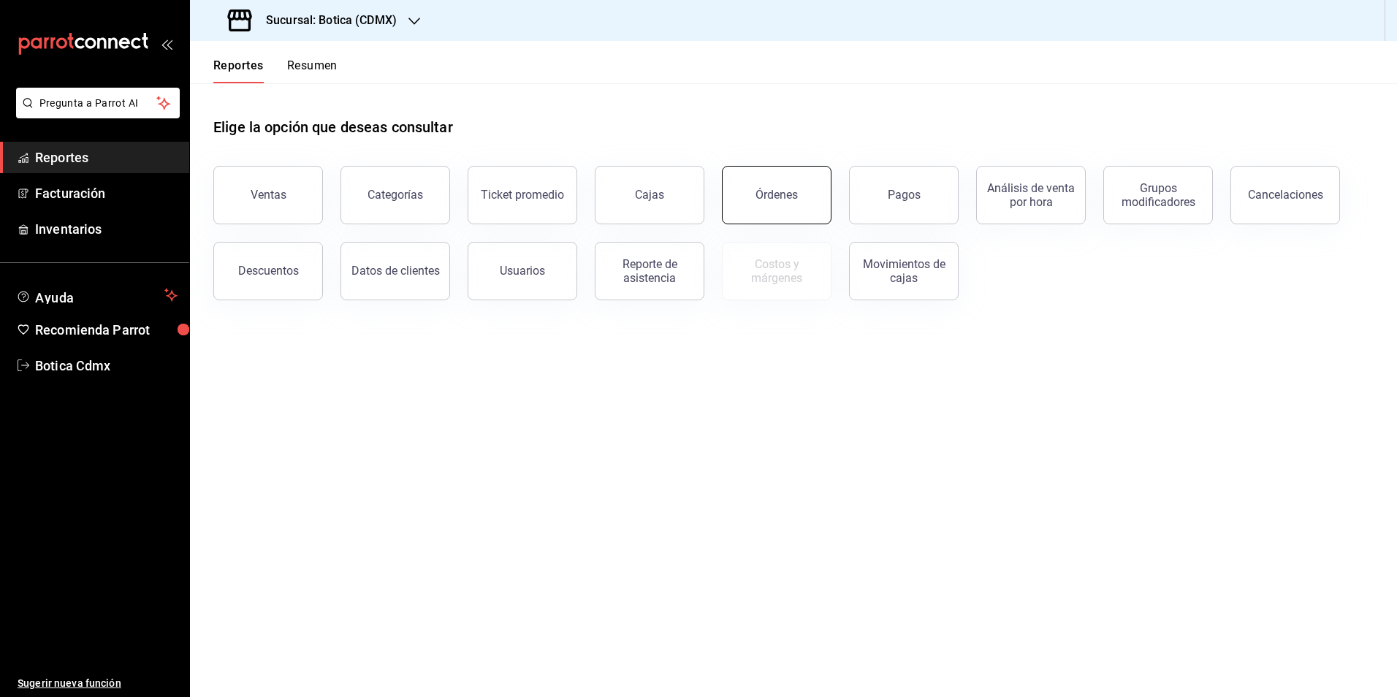 This screenshot has width=1397, height=697. I want to click on button: Categorías, so click(395, 195).